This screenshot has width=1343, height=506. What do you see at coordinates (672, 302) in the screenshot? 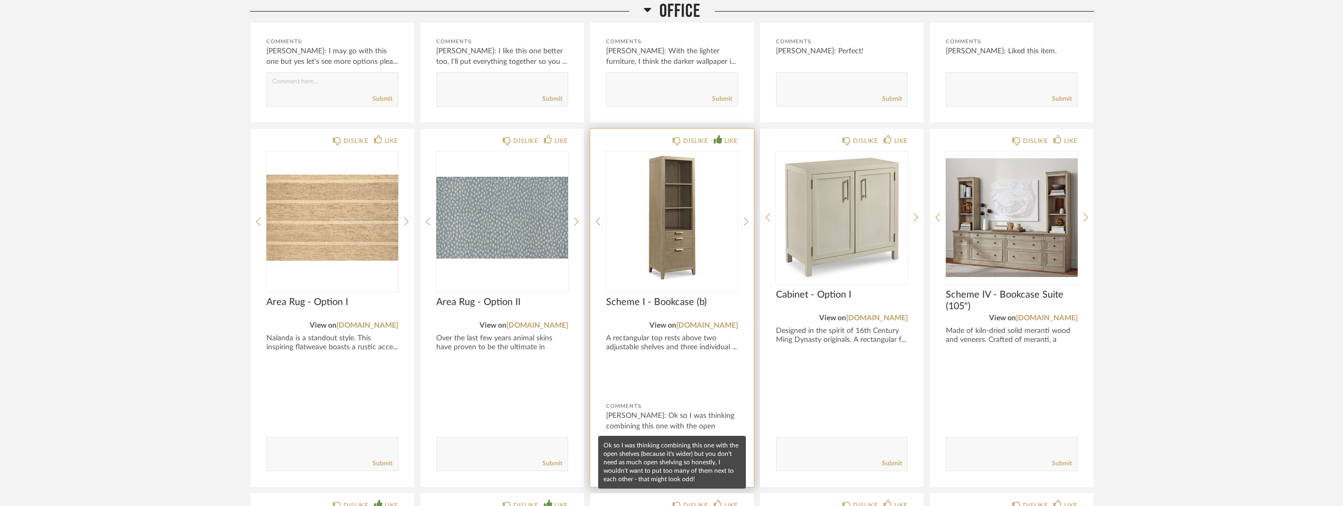
I see `span: Scheme I - Bookcase (b)` at bounding box center [672, 302].